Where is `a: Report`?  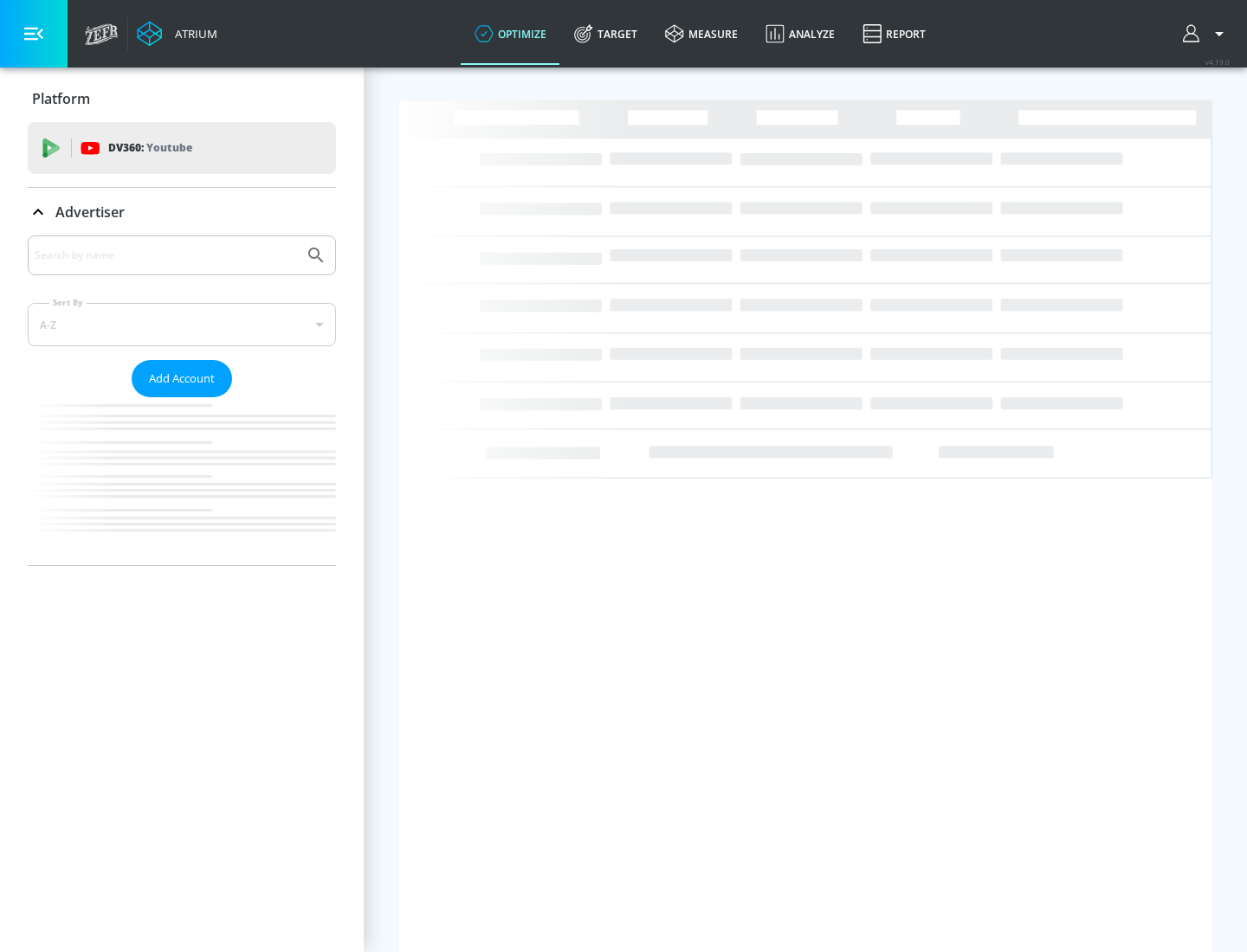 a: Report is located at coordinates (894, 34).